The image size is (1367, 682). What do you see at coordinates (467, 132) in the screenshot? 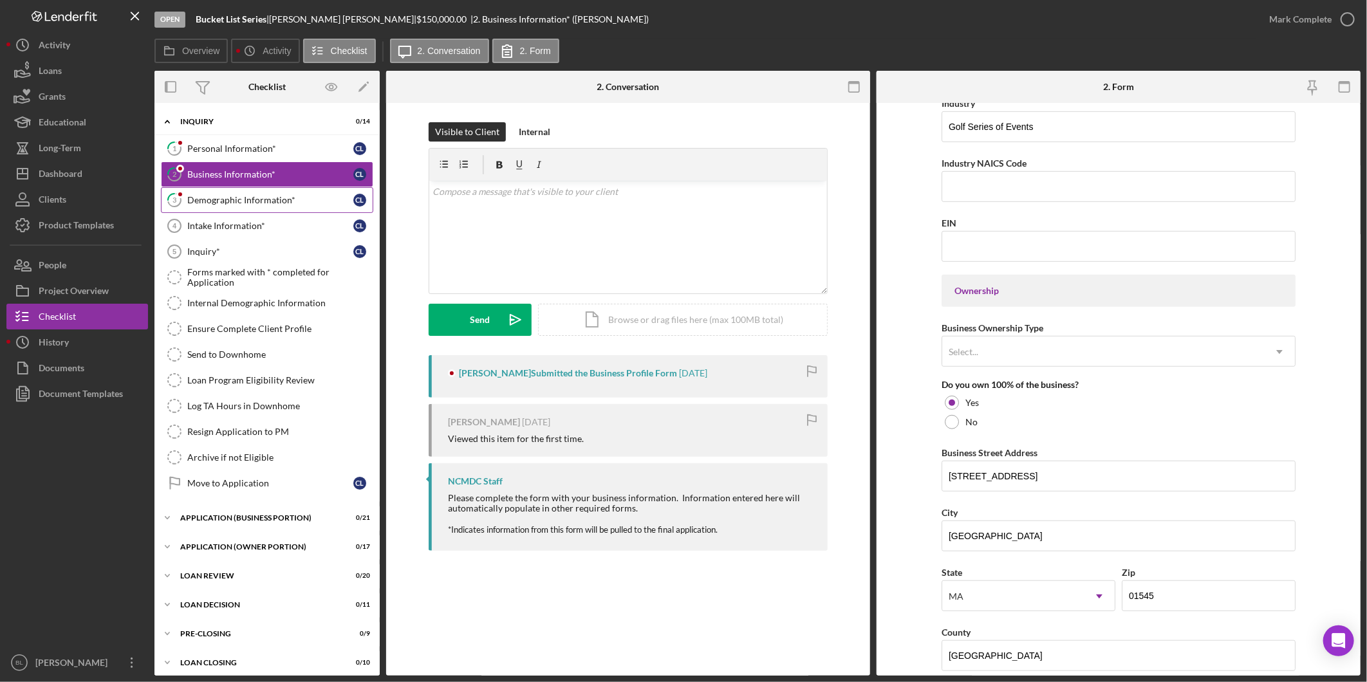
I see `button: Visible to Client` at bounding box center [467, 132].